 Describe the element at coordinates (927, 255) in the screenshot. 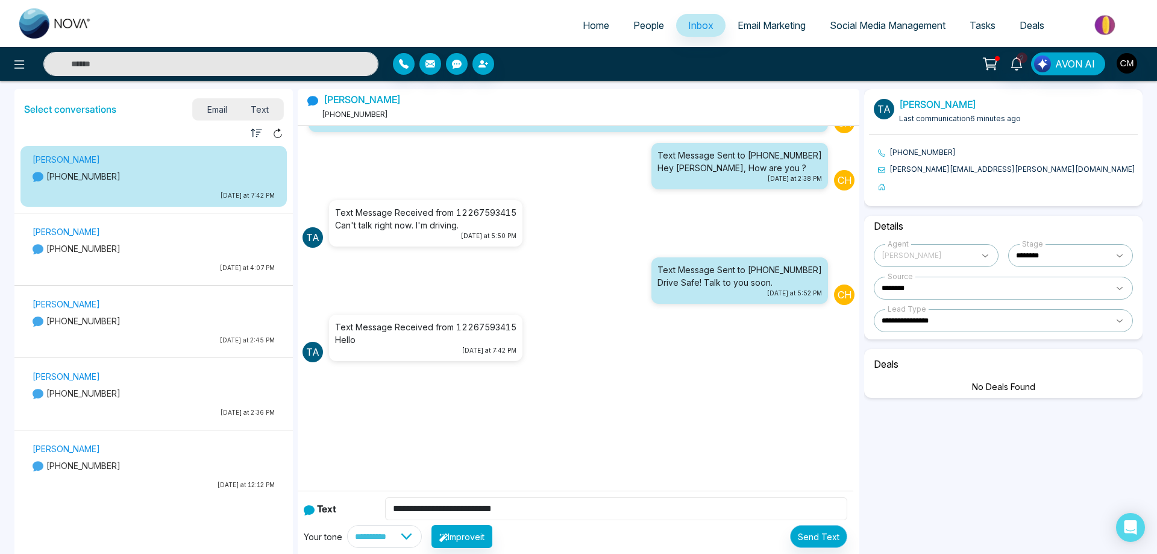

I see `span: Charanjeev Mehmi` at that location.